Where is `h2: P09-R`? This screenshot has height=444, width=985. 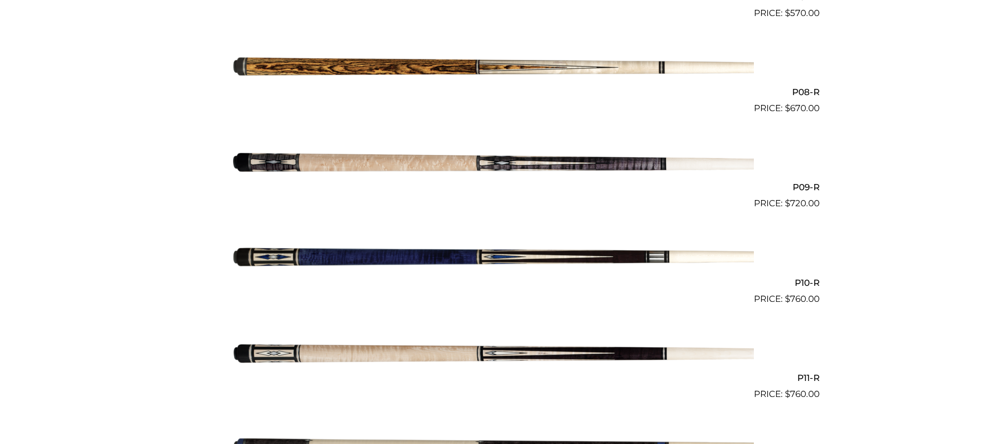
h2: P09-R is located at coordinates (493, 187).